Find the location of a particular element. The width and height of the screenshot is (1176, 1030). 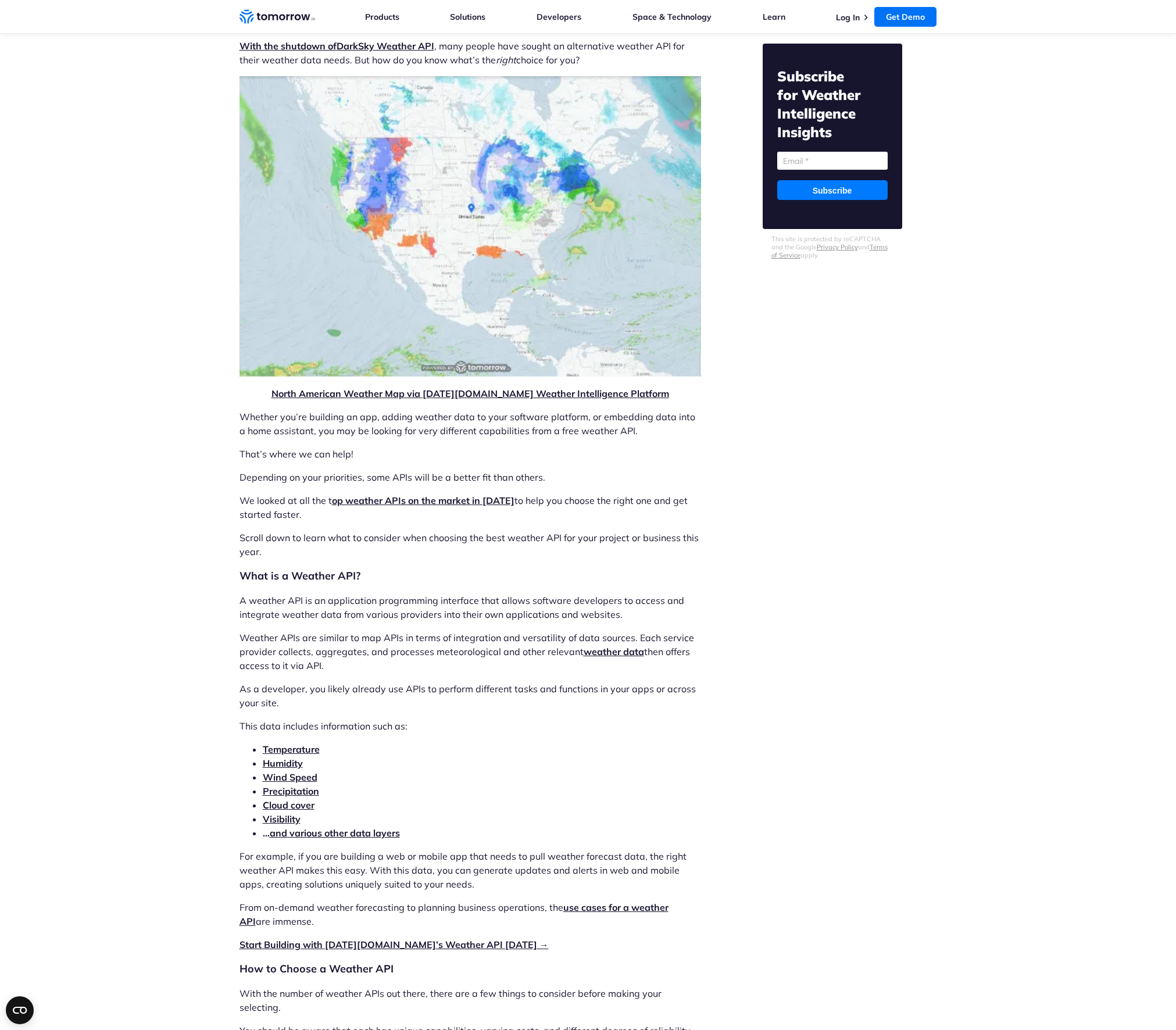

span: With the shutdown of is located at coordinates (299, 46).